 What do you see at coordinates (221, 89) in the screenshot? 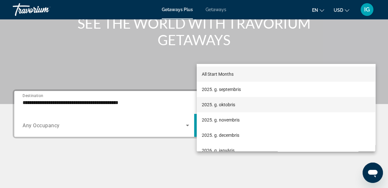
I see `span: 2025. g. septembris` at bounding box center [221, 89].